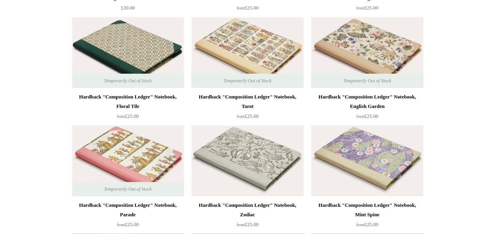 This screenshot has width=495, height=234. Describe the element at coordinates (247, 161) in the screenshot. I see `a: Hardback "Composition Ledger" Notebook, Zodiac Hardback "Composition Ledger" Notebook, Zodiac` at that location.